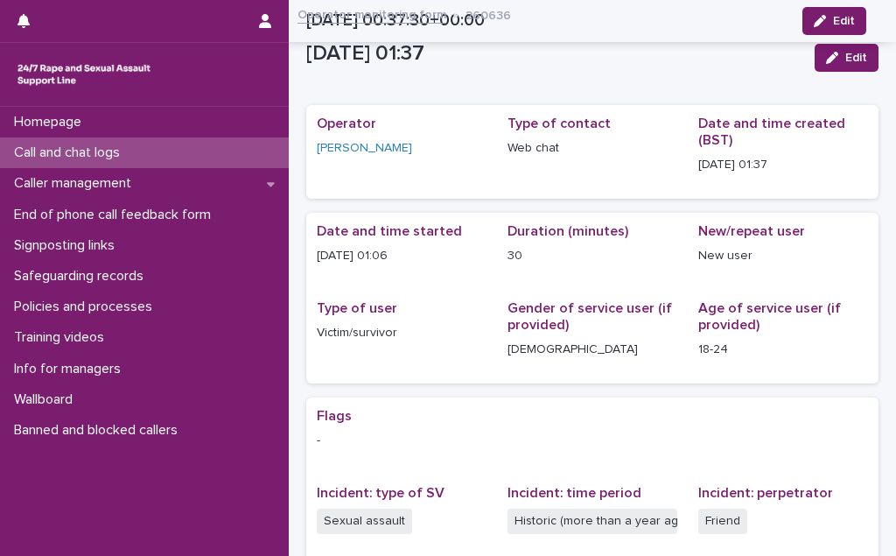 Image resolution: width=896 pixels, height=556 pixels. What do you see at coordinates (593, 148) in the screenshot?
I see `p: Web chat` at bounding box center [593, 148].